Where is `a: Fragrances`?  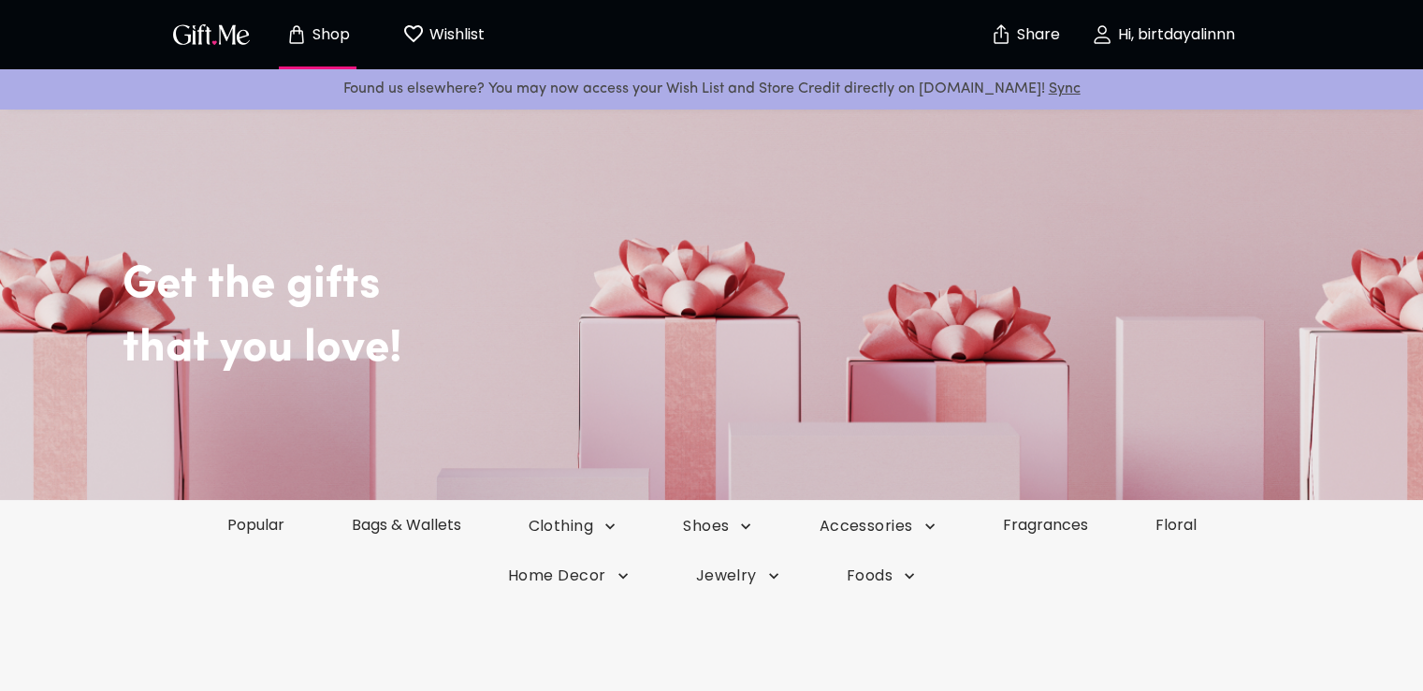 a: Fragrances is located at coordinates (1045, 524).